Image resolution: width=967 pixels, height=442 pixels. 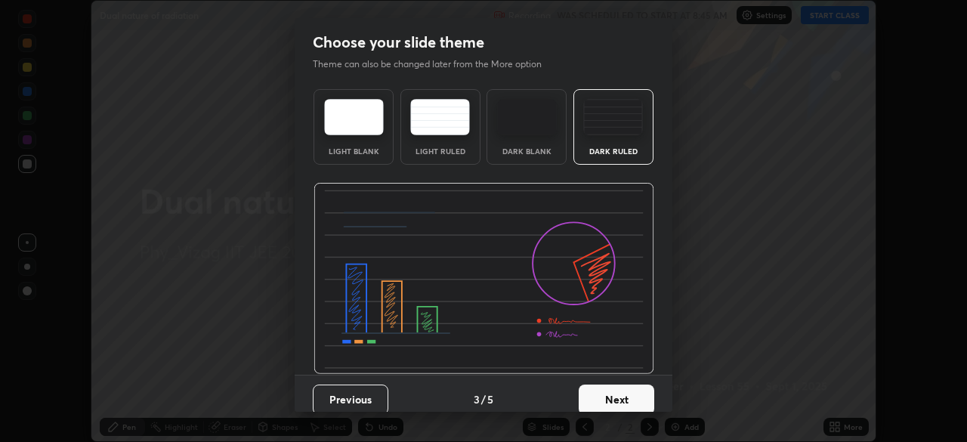 I want to click on h4: 5, so click(x=490, y=399).